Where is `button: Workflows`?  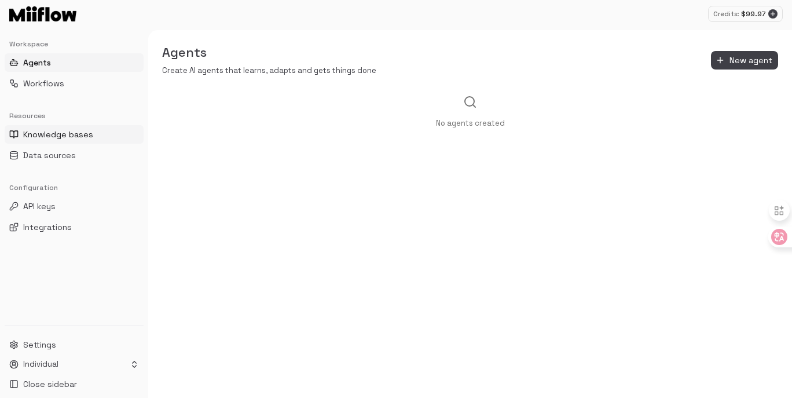 button: Workflows is located at coordinates (74, 83).